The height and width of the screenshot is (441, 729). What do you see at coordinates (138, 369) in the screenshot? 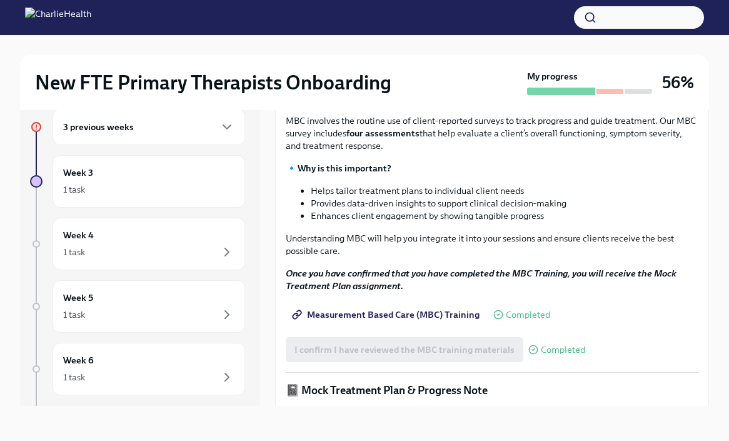
I see `a: Week 61 task` at bounding box center [138, 369].